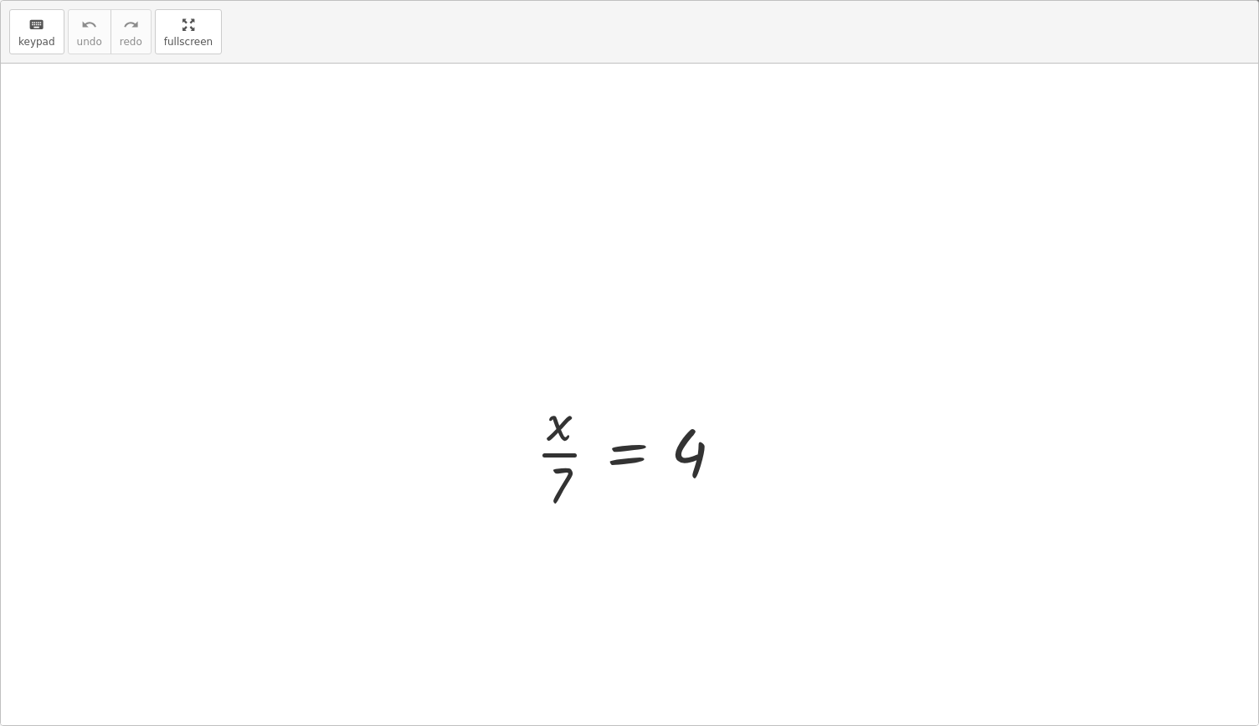  What do you see at coordinates (188, 32) in the screenshot?
I see `button: fullscreen` at bounding box center [188, 32].